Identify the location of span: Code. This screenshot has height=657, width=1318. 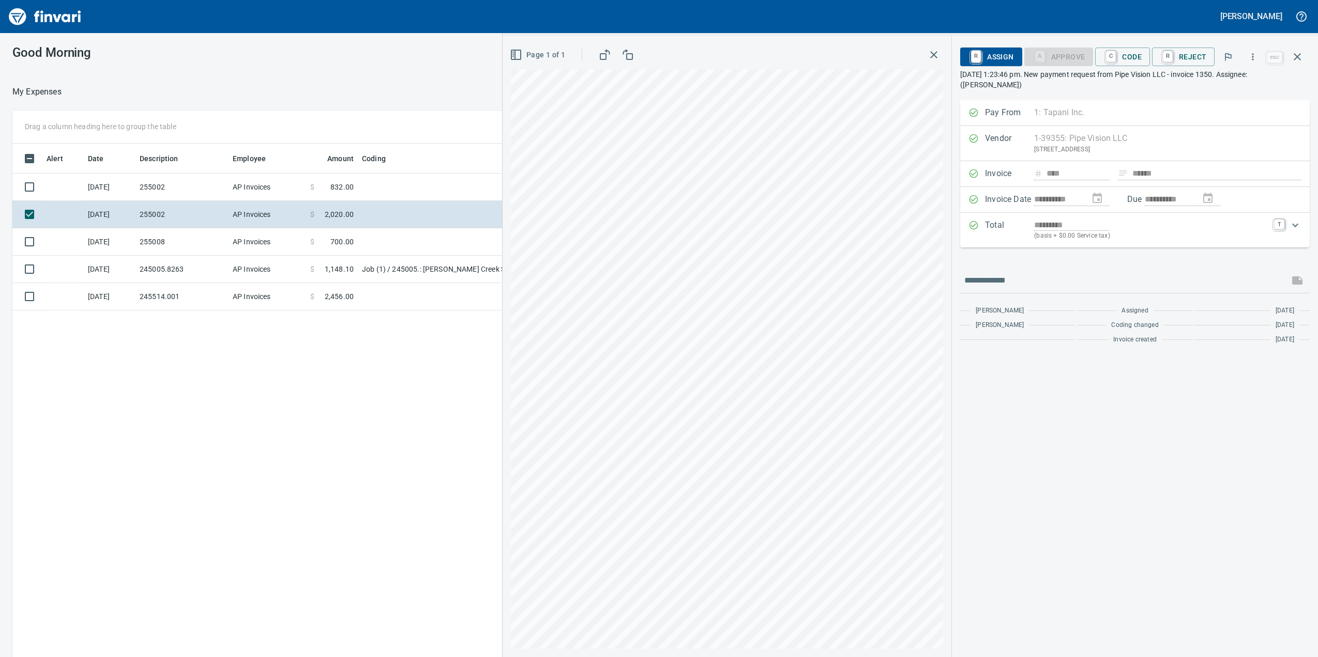
(1122, 57).